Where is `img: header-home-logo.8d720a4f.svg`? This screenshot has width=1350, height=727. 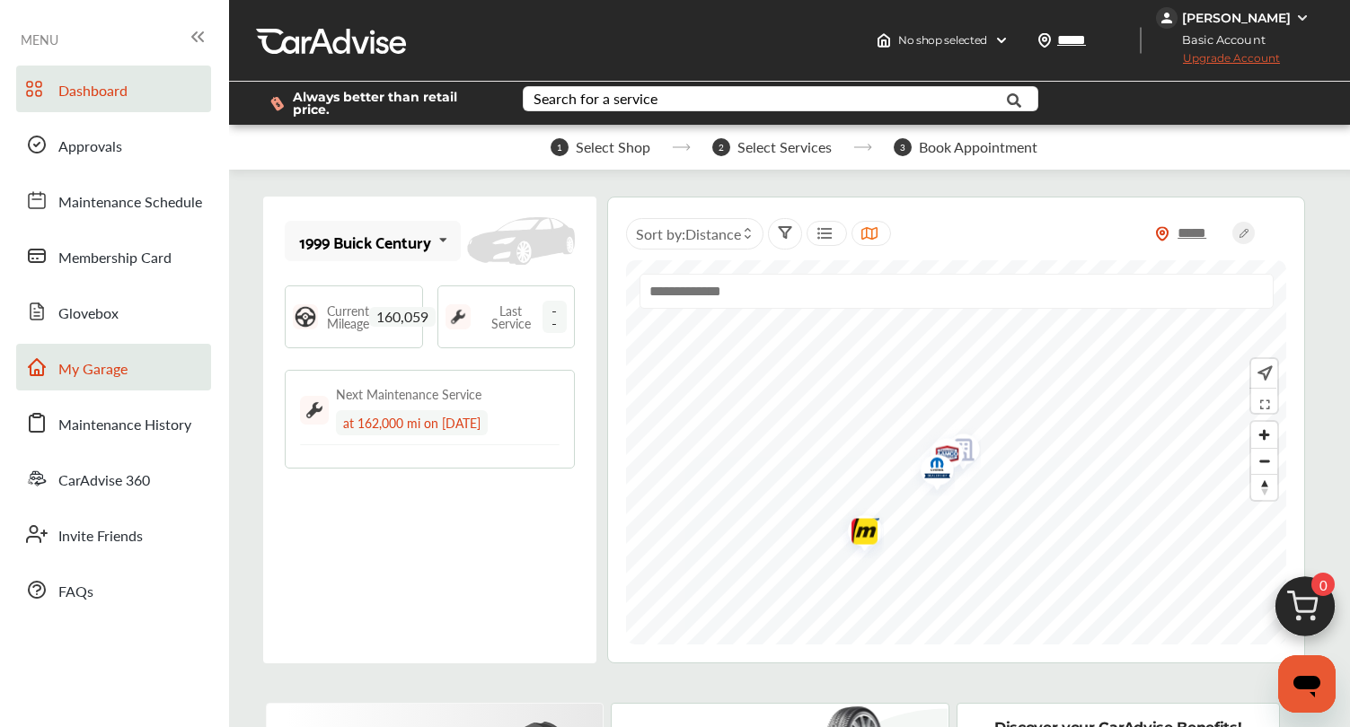
img: header-home-logo.8d720a4f.svg is located at coordinates (884, 40).